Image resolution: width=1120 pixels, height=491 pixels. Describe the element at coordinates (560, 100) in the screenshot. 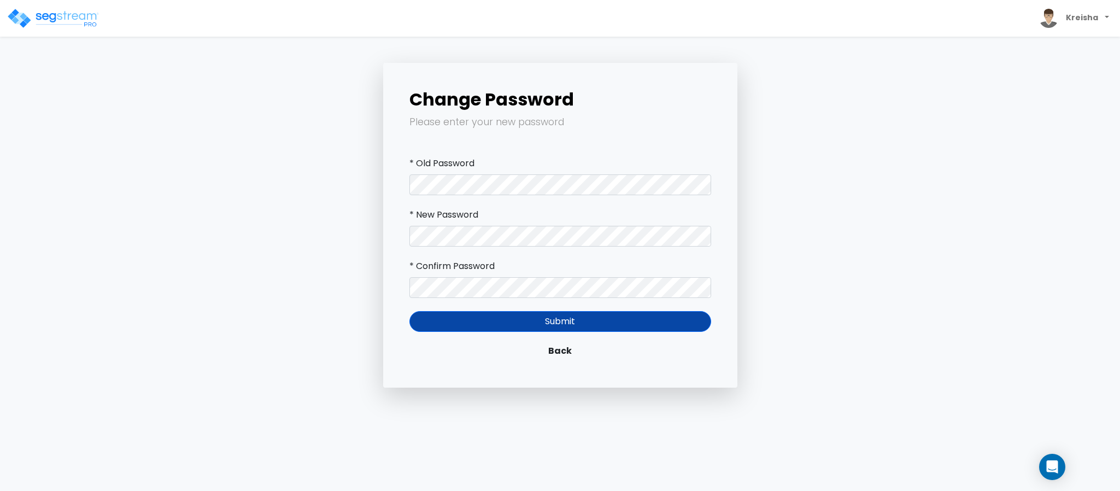

I see `h2: Change Password` at that location.